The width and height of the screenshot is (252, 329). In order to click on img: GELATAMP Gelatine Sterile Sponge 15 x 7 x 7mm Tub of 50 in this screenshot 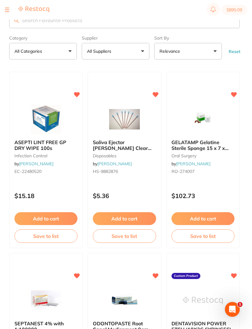, I will do `click(203, 119)`.